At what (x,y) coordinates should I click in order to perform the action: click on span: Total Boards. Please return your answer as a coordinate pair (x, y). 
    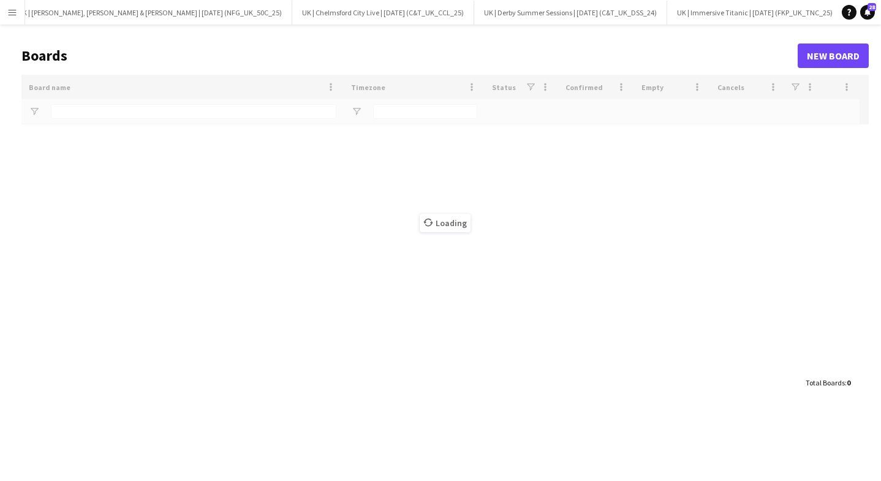
    Looking at the image, I should click on (825, 382).